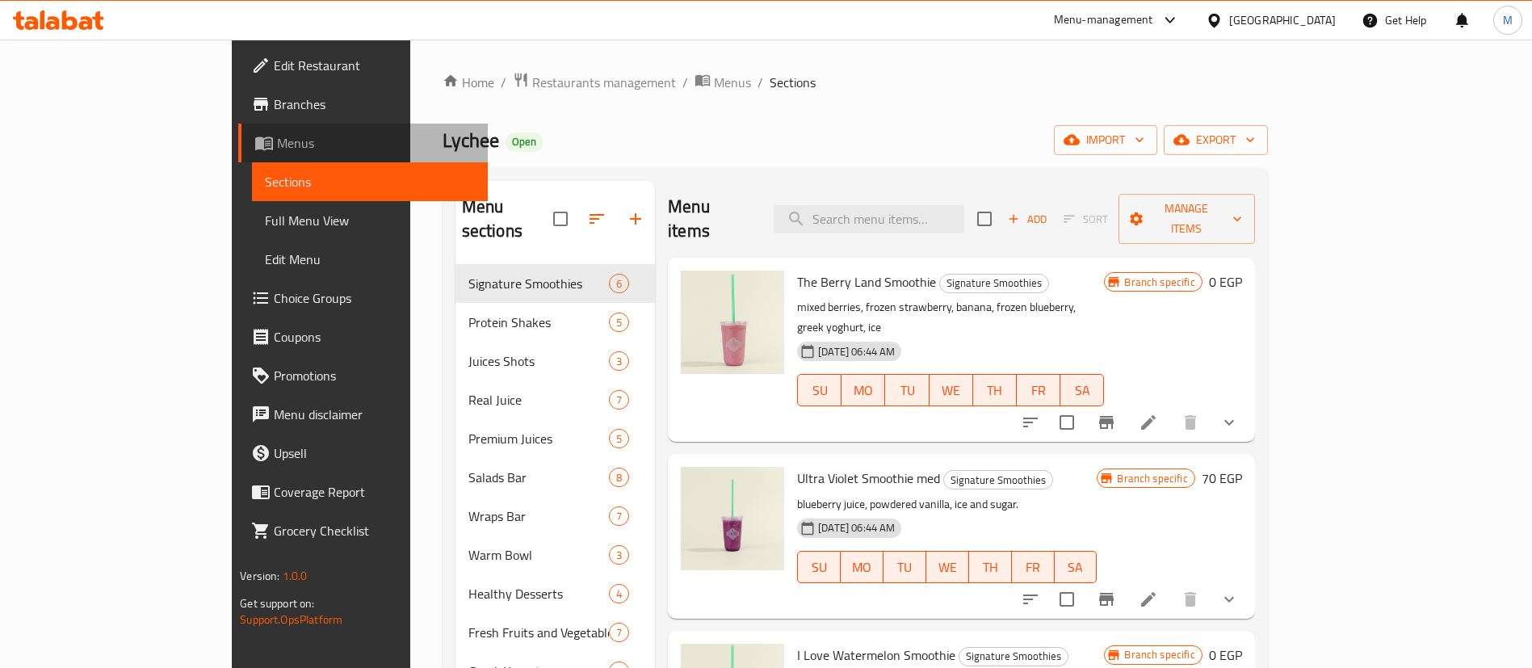 Image resolution: width=1532 pixels, height=668 pixels. What do you see at coordinates (539, 439) in the screenshot?
I see `div: Premium Juices` at bounding box center [539, 439].